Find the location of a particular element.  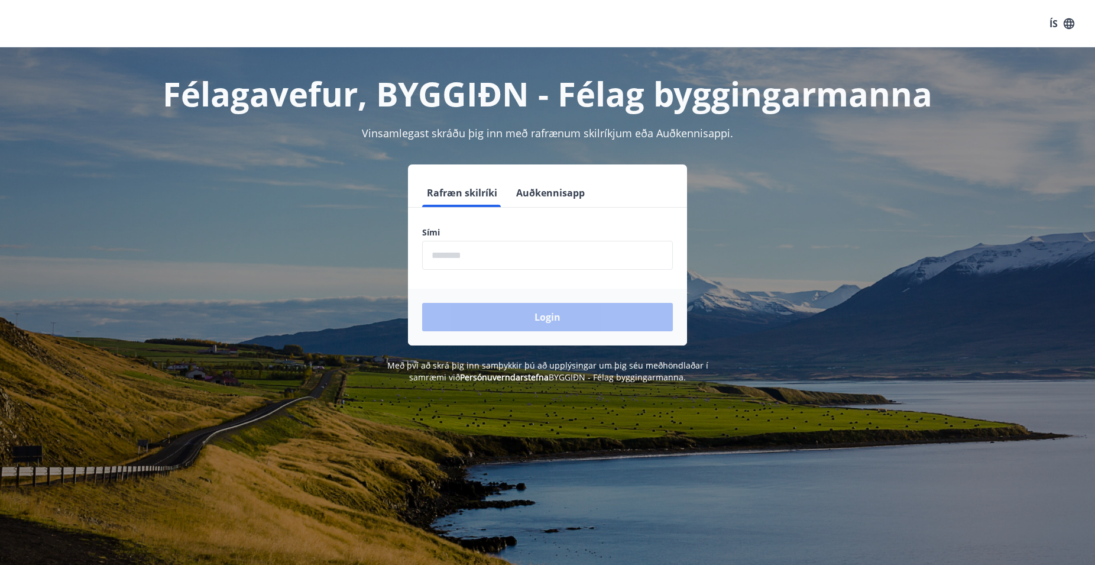

span: Með því að skrá þig inn samþykkir þú að upplýsingar um þig séu meðhöndlaðar í samræmi við BYGGIÐN... is located at coordinates (548, 371).